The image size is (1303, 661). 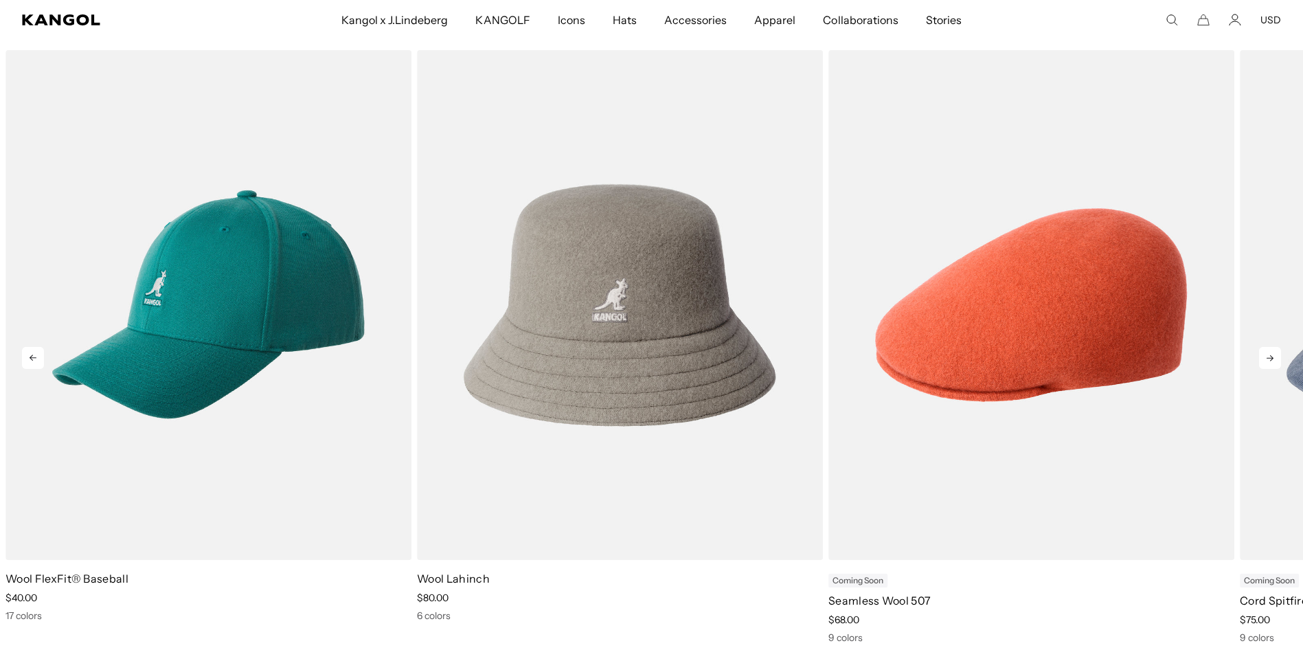 I want to click on span: $80.00, so click(x=433, y=598).